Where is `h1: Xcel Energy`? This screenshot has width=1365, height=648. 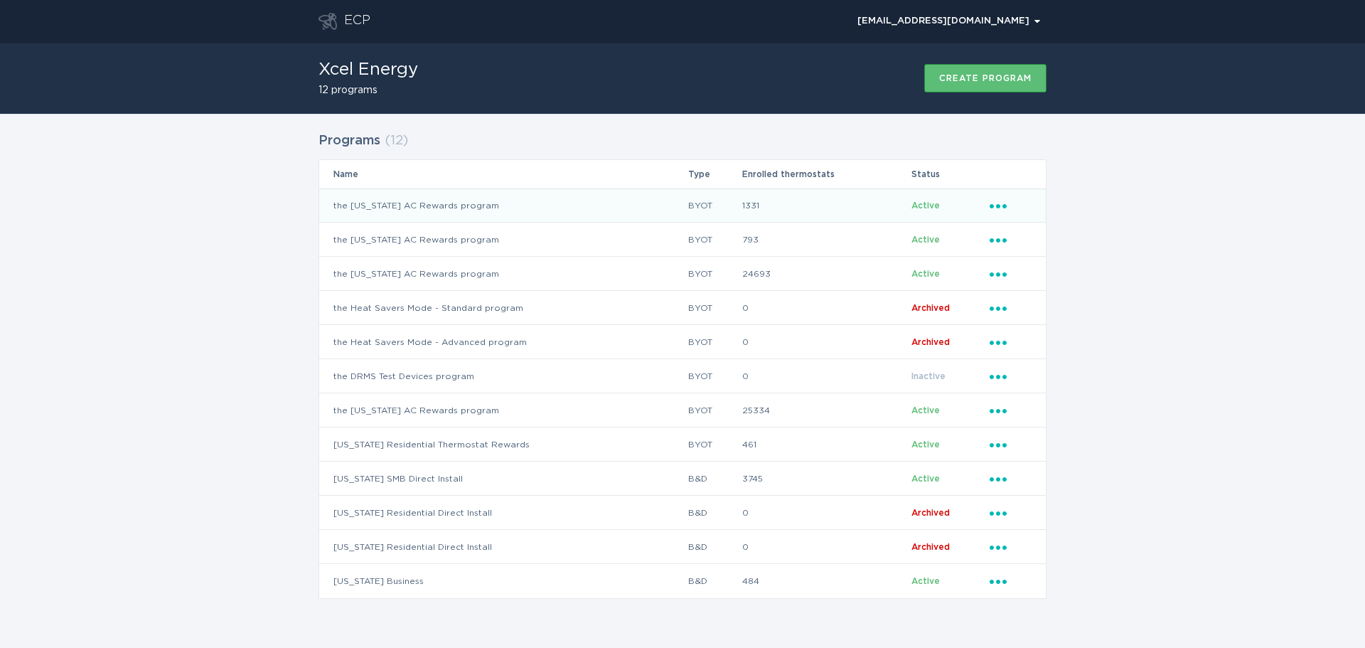
h1: Xcel Energy is located at coordinates (368, 70).